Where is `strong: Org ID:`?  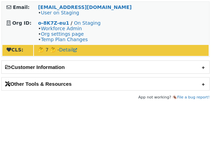
strong: Org ID: is located at coordinates (22, 23).